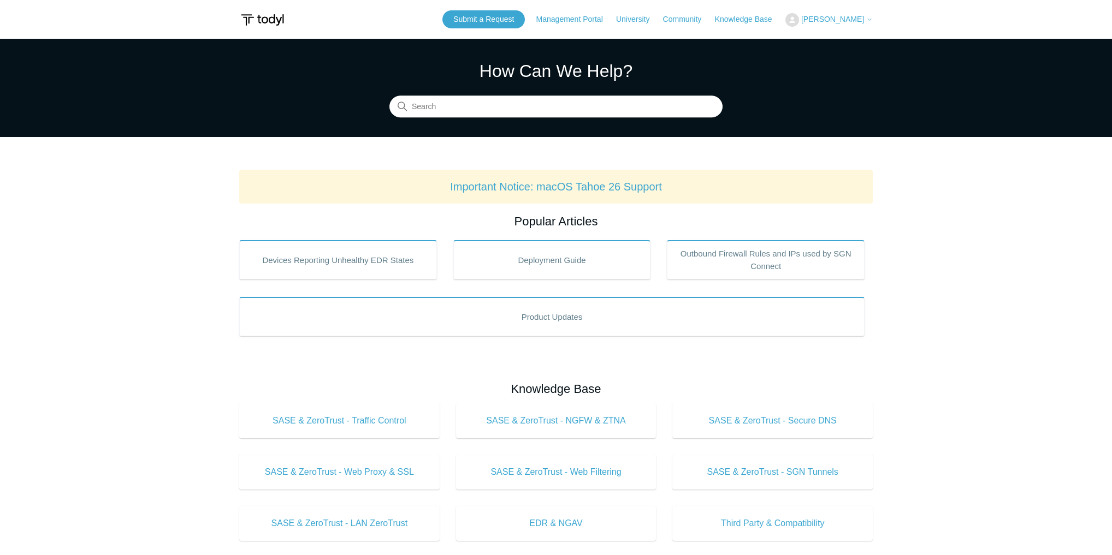 The width and height of the screenshot is (1112, 555). I want to click on span: SASE & ZeroTrust - LAN ZeroTrust, so click(339, 524).